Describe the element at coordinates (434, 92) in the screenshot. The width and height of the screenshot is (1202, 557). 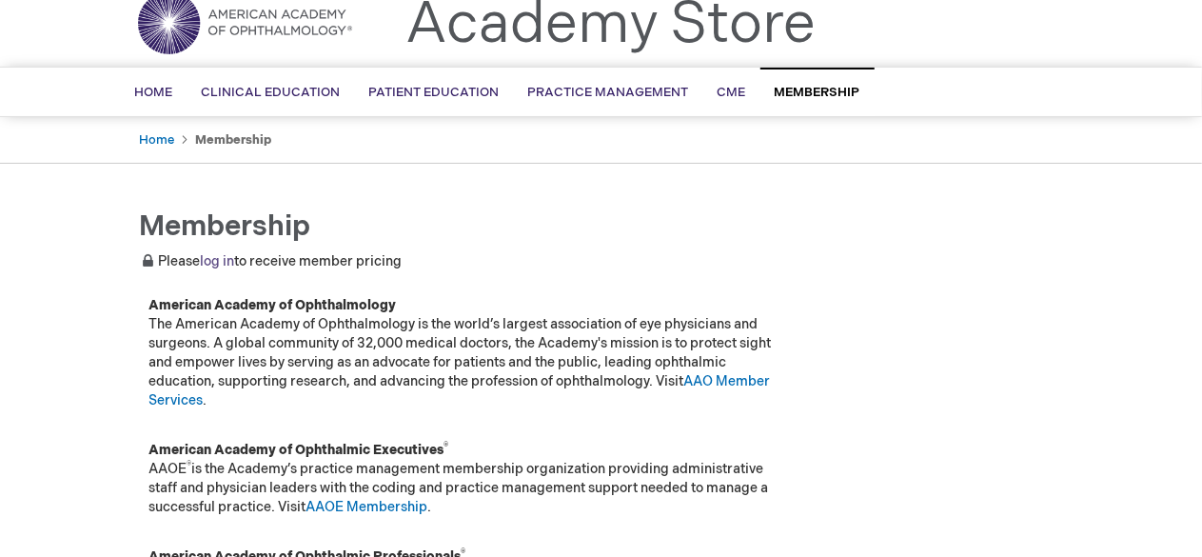
I see `span: Patient Education` at that location.